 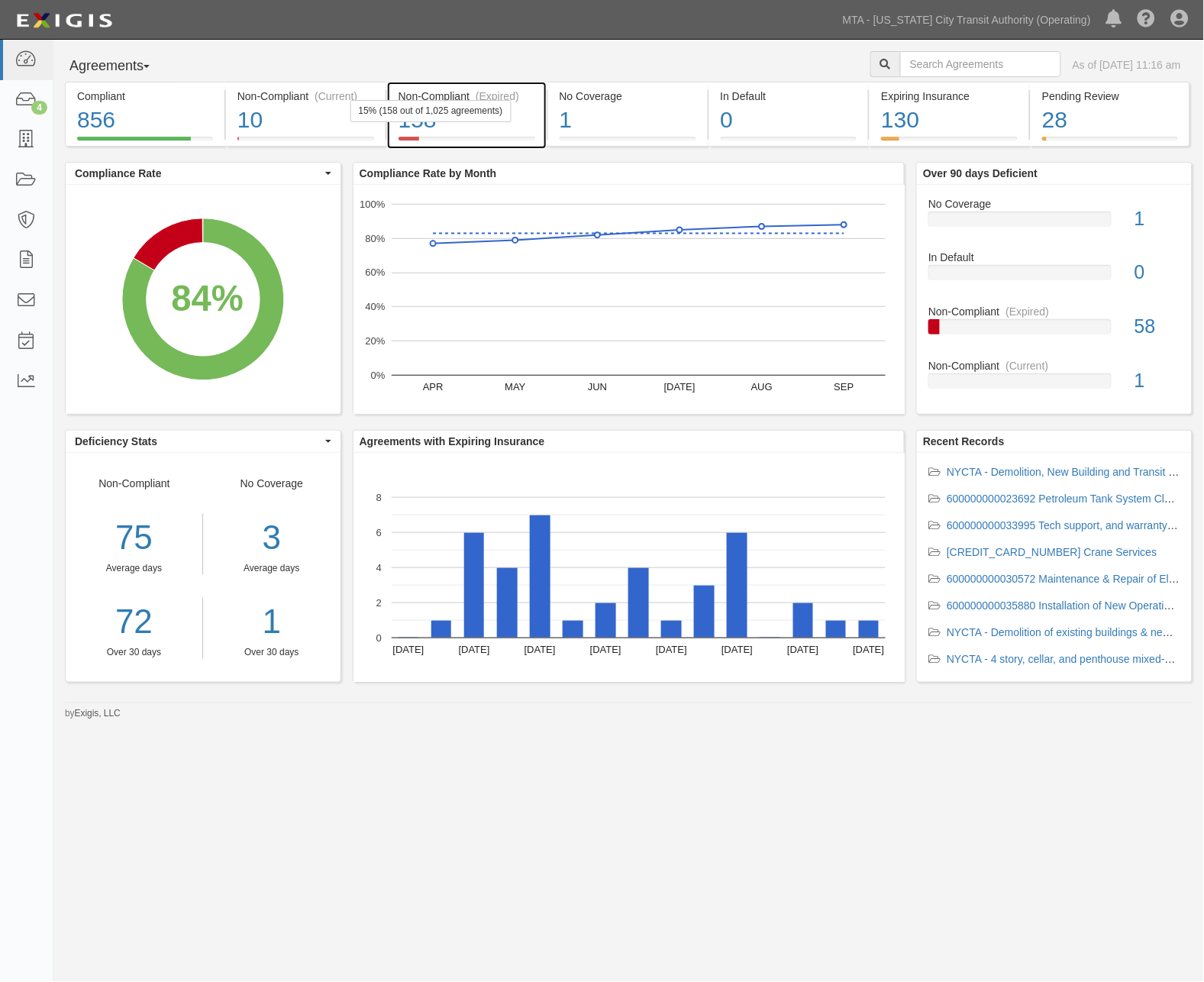 What do you see at coordinates (272, 621) in the screenshot?
I see `a: 1` at bounding box center [272, 621].